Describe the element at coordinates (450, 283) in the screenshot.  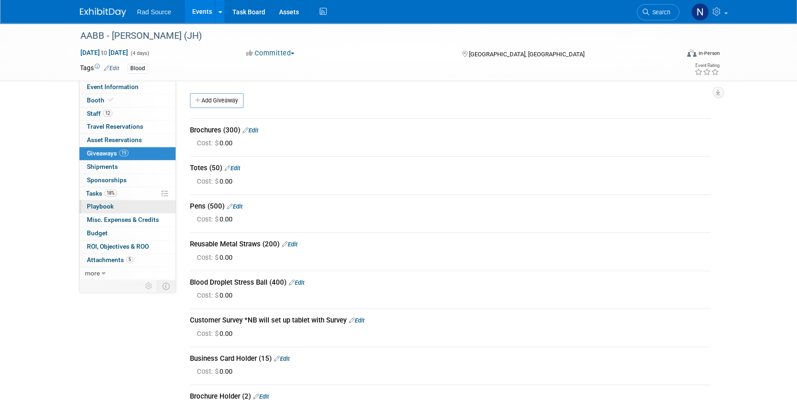
I see `div: Blood Droplet Stress Ball (400)` at that location.